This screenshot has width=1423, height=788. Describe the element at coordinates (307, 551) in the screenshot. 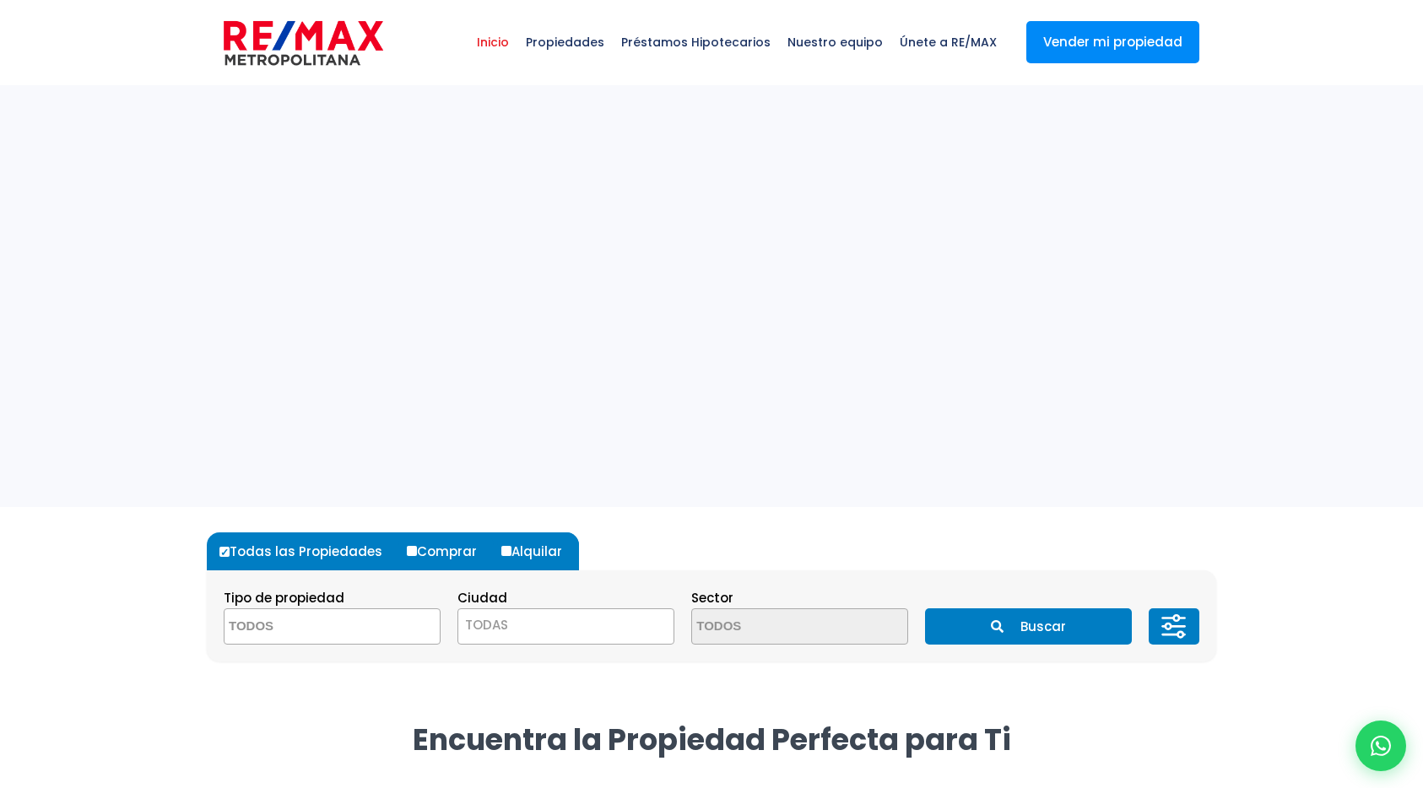

I see `label: Todas las Propiedades` at that location.